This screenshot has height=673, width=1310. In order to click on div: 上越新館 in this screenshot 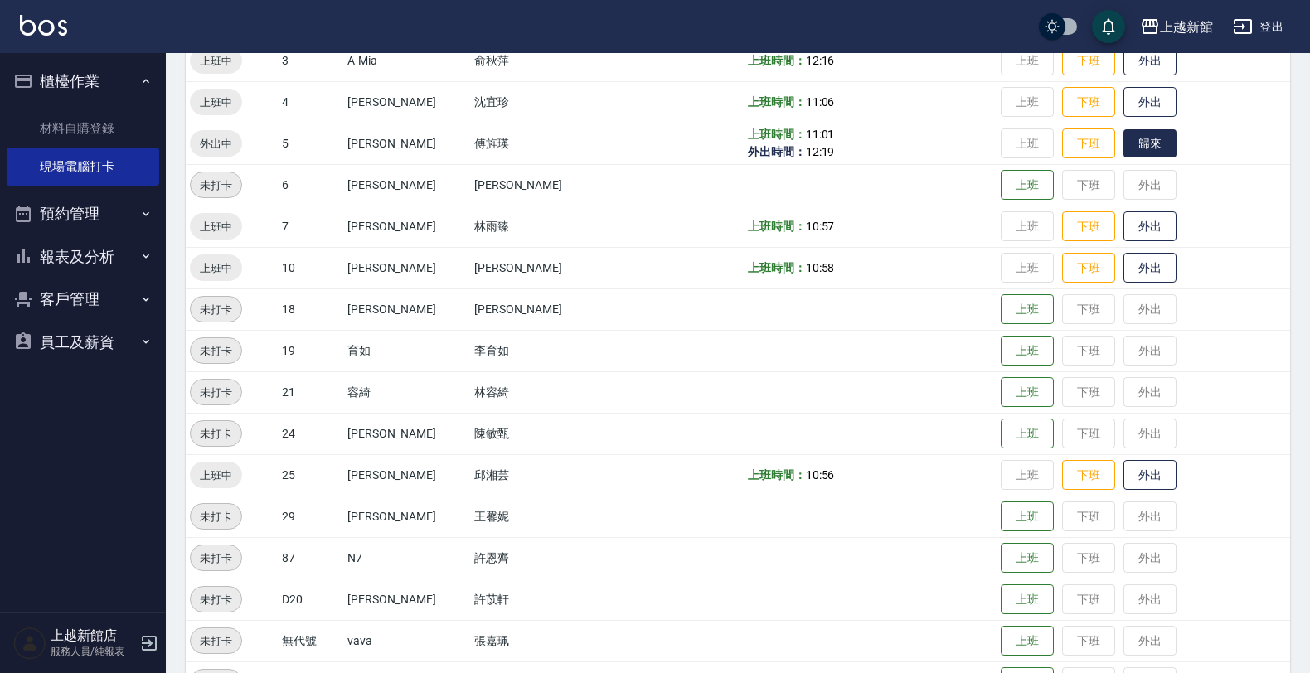, I will do `click(1186, 27)`.